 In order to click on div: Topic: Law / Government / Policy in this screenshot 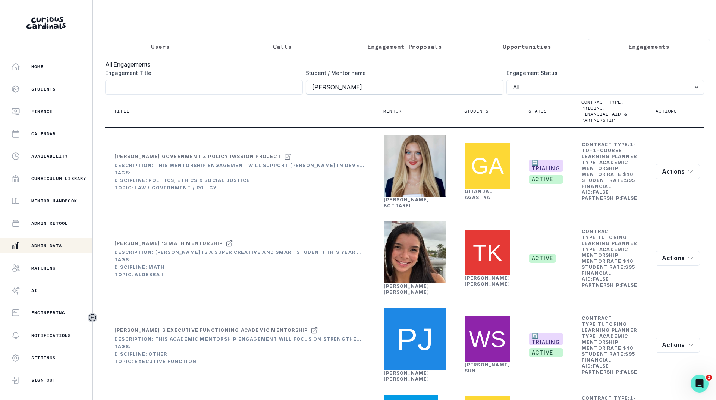, I will do `click(240, 188)`.